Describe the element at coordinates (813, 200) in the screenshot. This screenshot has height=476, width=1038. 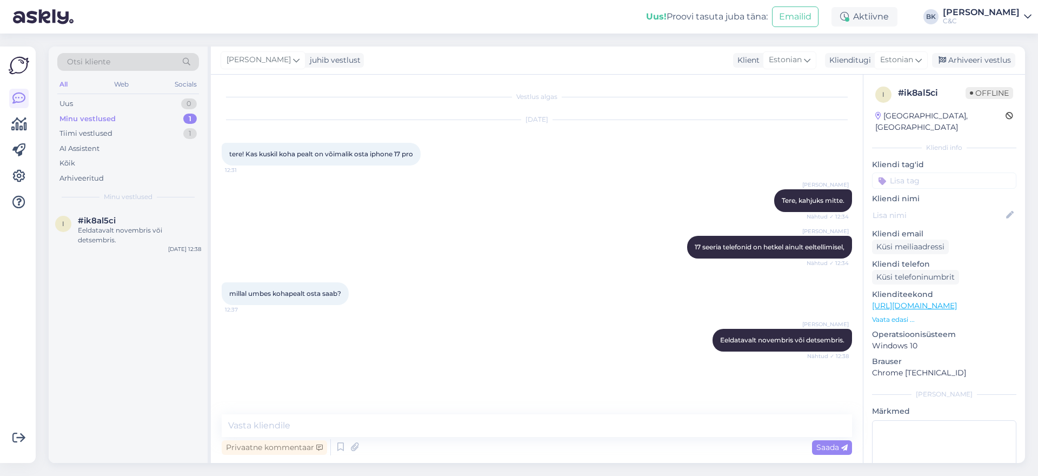
I see `span: Tere, kahjuks mitte.` at that location.